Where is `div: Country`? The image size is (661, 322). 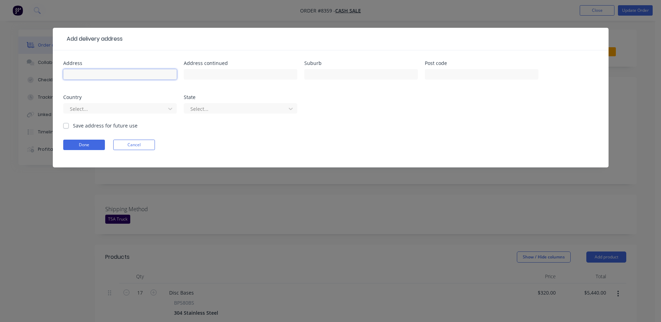 div: Country is located at coordinates (120, 97).